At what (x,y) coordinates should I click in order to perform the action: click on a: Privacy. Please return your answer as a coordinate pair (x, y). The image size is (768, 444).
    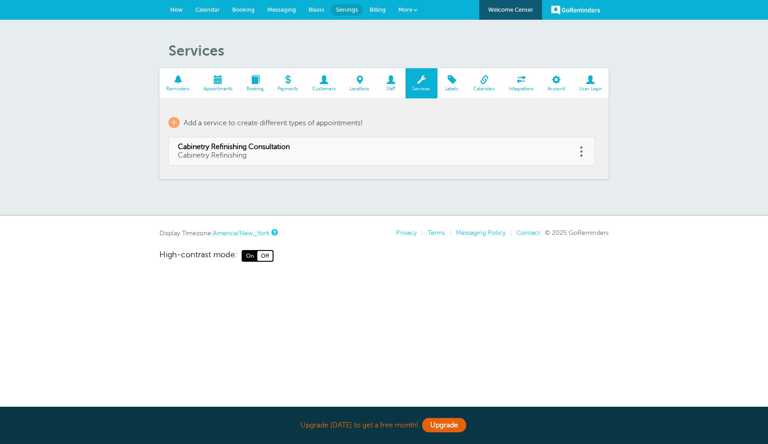
    Looking at the image, I should click on (407, 233).